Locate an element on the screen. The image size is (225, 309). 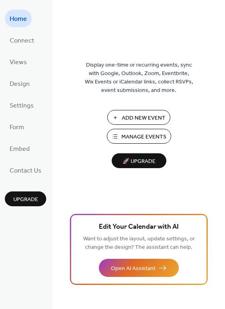
span: Embed is located at coordinates (20, 149).